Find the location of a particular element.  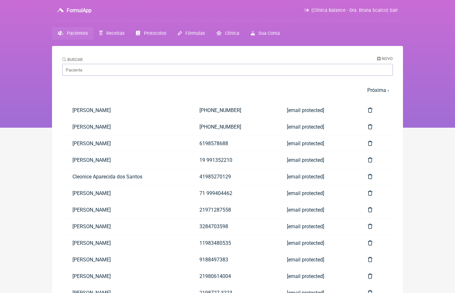

a: 11983480535 is located at coordinates (233, 243).